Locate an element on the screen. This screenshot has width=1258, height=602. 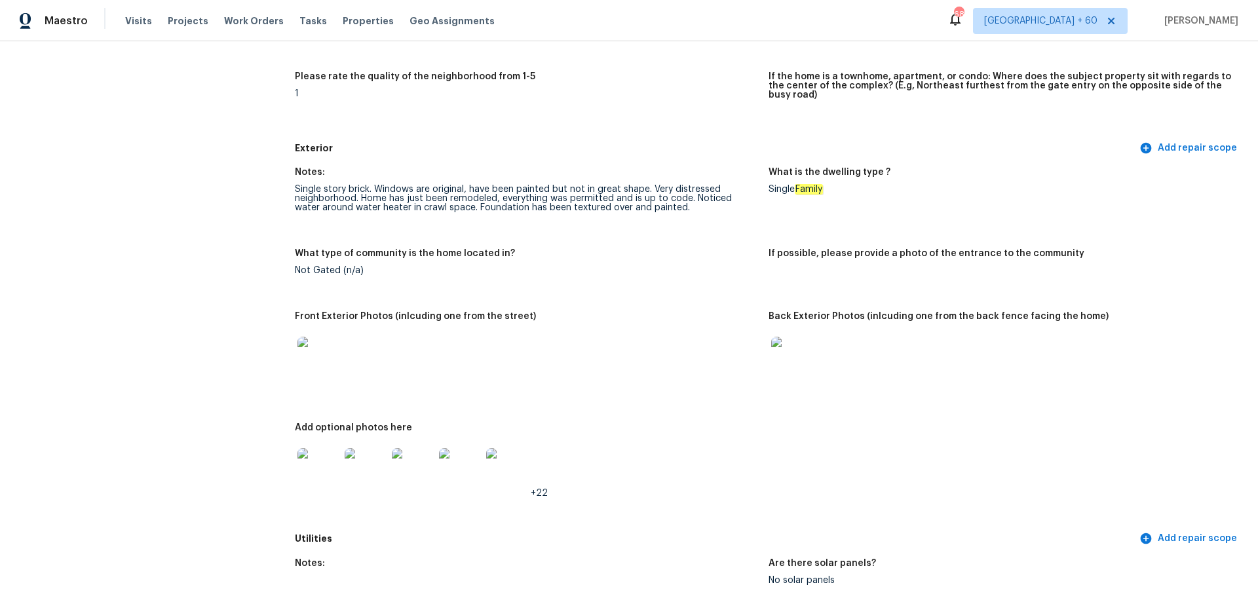
h5: What type of community is the home located in? is located at coordinates (405, 254).